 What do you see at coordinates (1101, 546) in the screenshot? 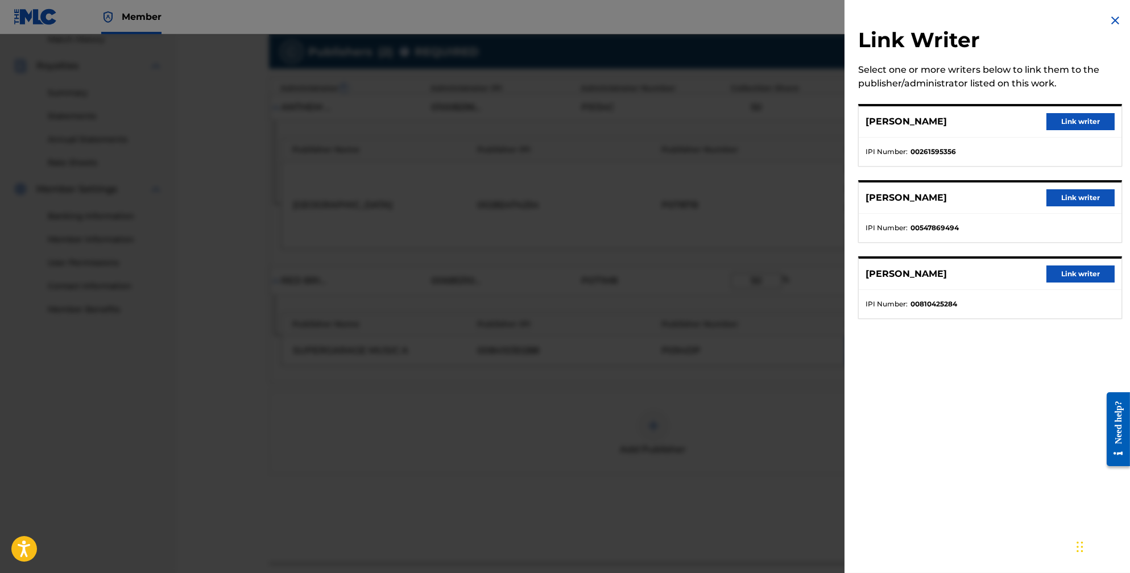
I see `div: Chat Widget` at bounding box center [1101, 546].